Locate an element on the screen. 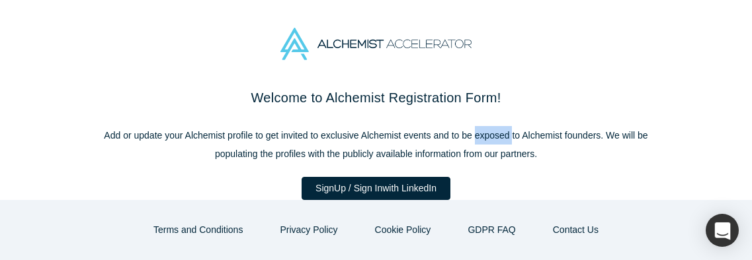 The image size is (752, 260). button: Cookie Policy is located at coordinates (403, 230).